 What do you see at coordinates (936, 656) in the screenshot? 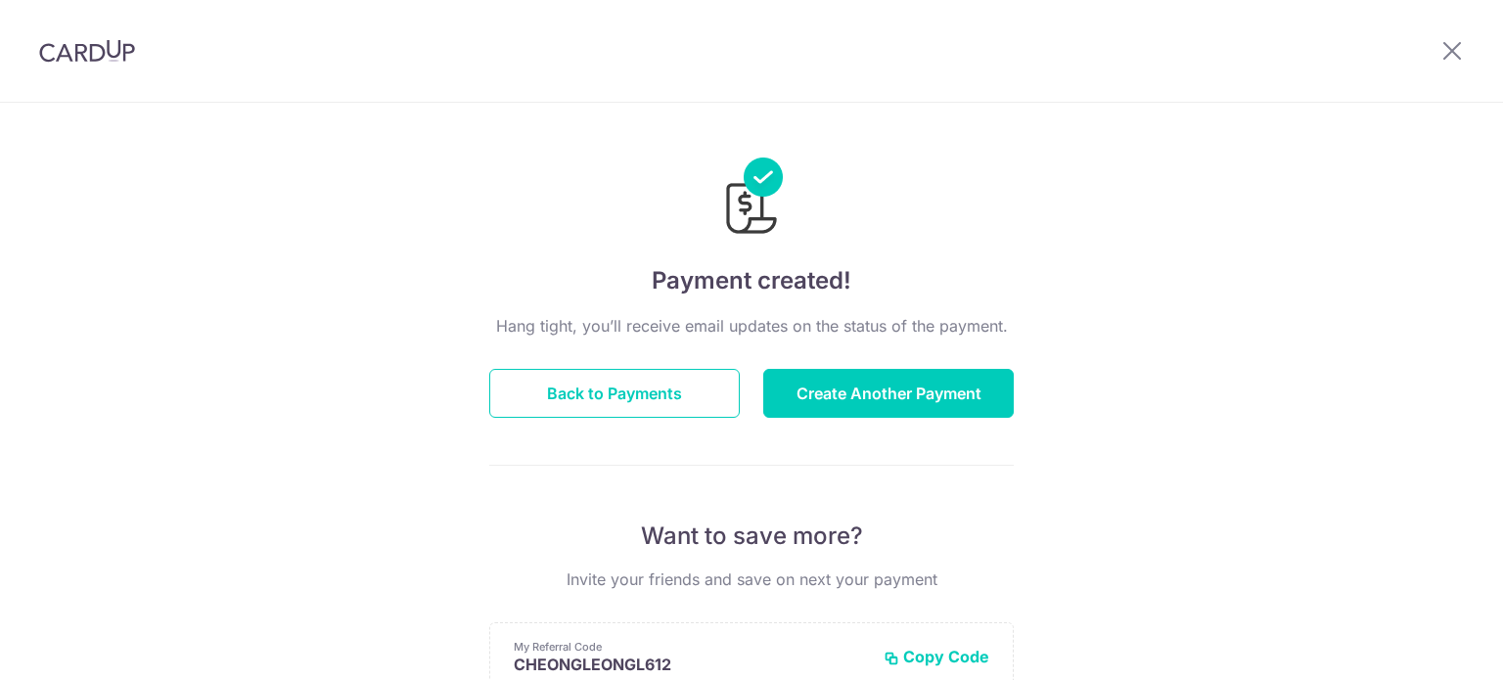
I see `button: Copy Code` at bounding box center [936, 656].